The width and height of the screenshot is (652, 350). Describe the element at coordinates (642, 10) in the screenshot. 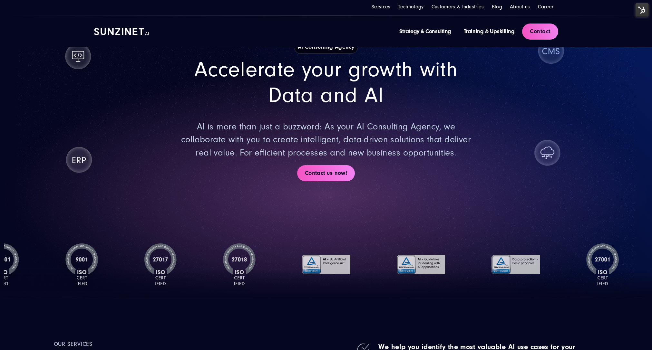

I see `img: HubSpot Tools Menu Toggle` at that location.